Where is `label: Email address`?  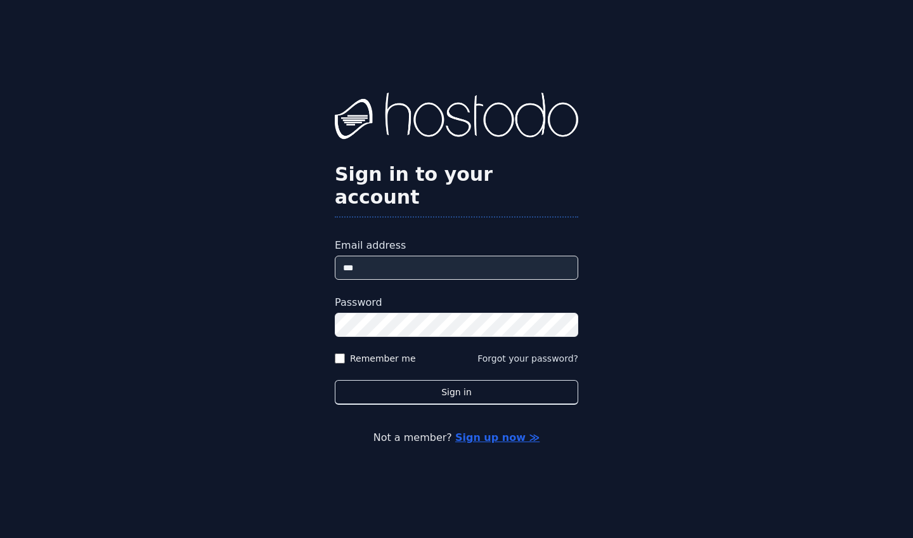 label: Email address is located at coordinates (456, 245).